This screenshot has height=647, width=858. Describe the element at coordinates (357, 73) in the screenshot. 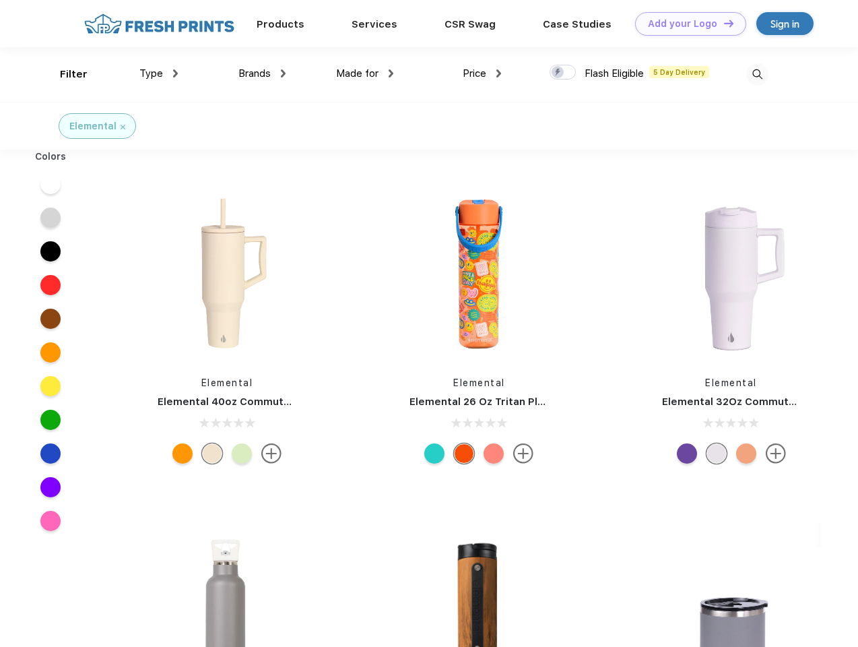

I see `span: Made for` at that location.